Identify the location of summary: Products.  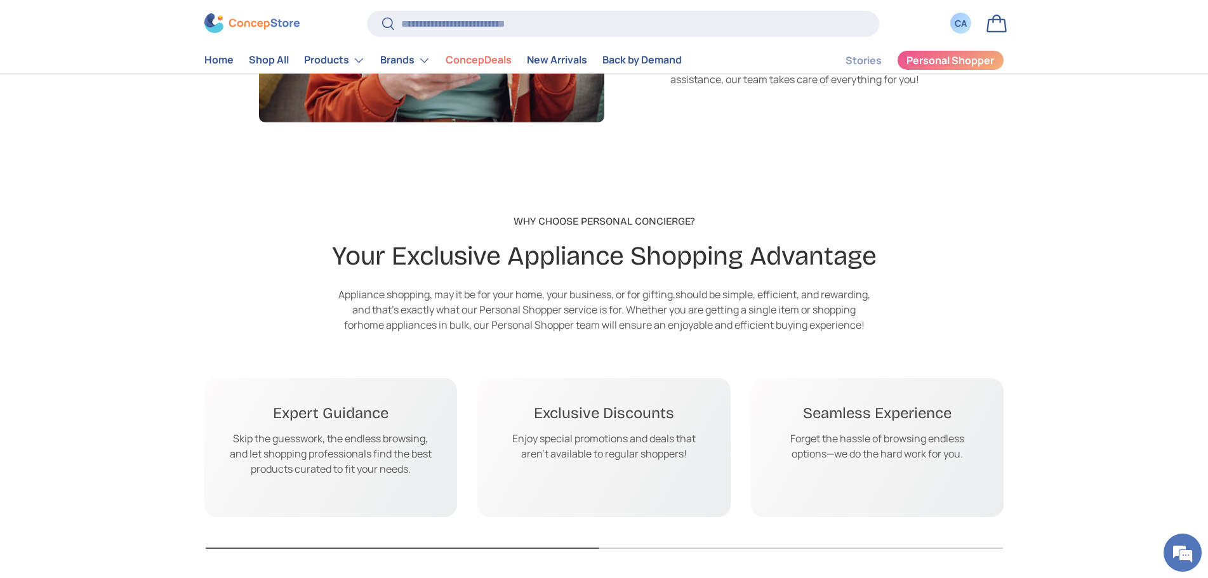
(334, 60).